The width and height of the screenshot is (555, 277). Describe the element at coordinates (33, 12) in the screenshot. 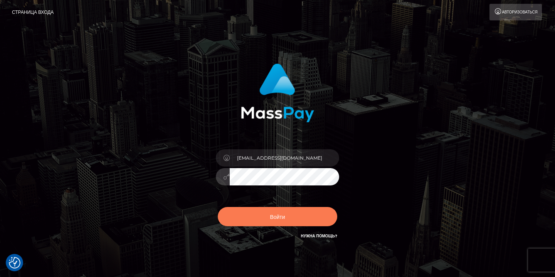

I see `font: Страница входа` at that location.